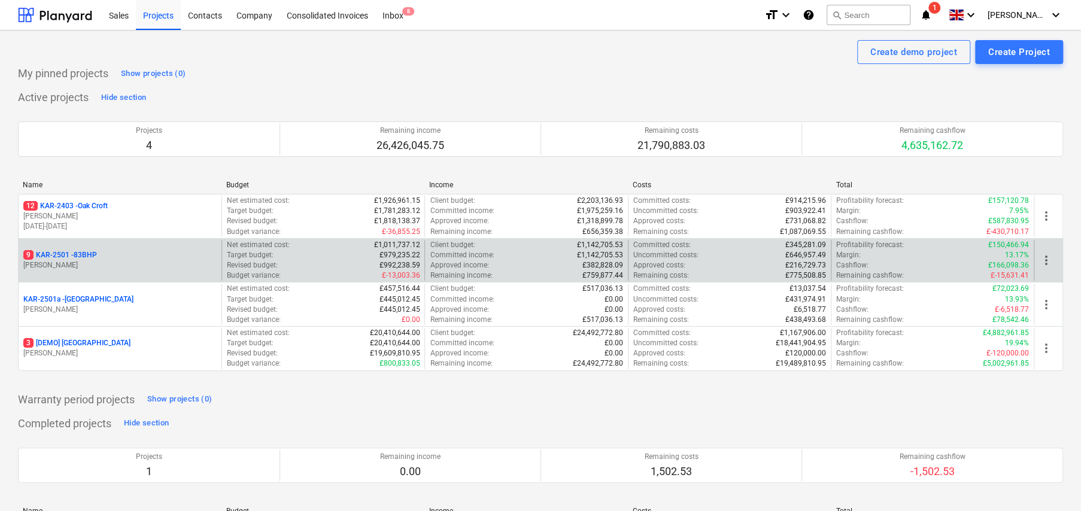  I want to click on button: Create Project, so click(1019, 52).